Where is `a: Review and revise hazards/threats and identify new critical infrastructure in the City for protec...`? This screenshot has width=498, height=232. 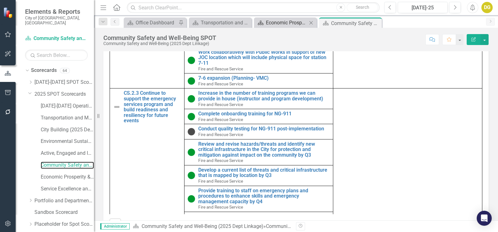
a: Review and revise hazards/threats and identify new critical infrastructure in the City for protec... is located at coordinates (264, 150).